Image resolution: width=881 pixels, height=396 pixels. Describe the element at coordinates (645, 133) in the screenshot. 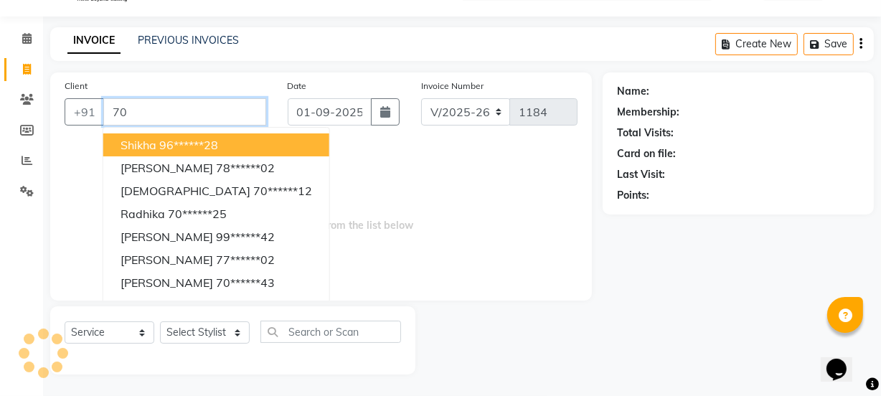

I see `div: Total Visits:` at that location.